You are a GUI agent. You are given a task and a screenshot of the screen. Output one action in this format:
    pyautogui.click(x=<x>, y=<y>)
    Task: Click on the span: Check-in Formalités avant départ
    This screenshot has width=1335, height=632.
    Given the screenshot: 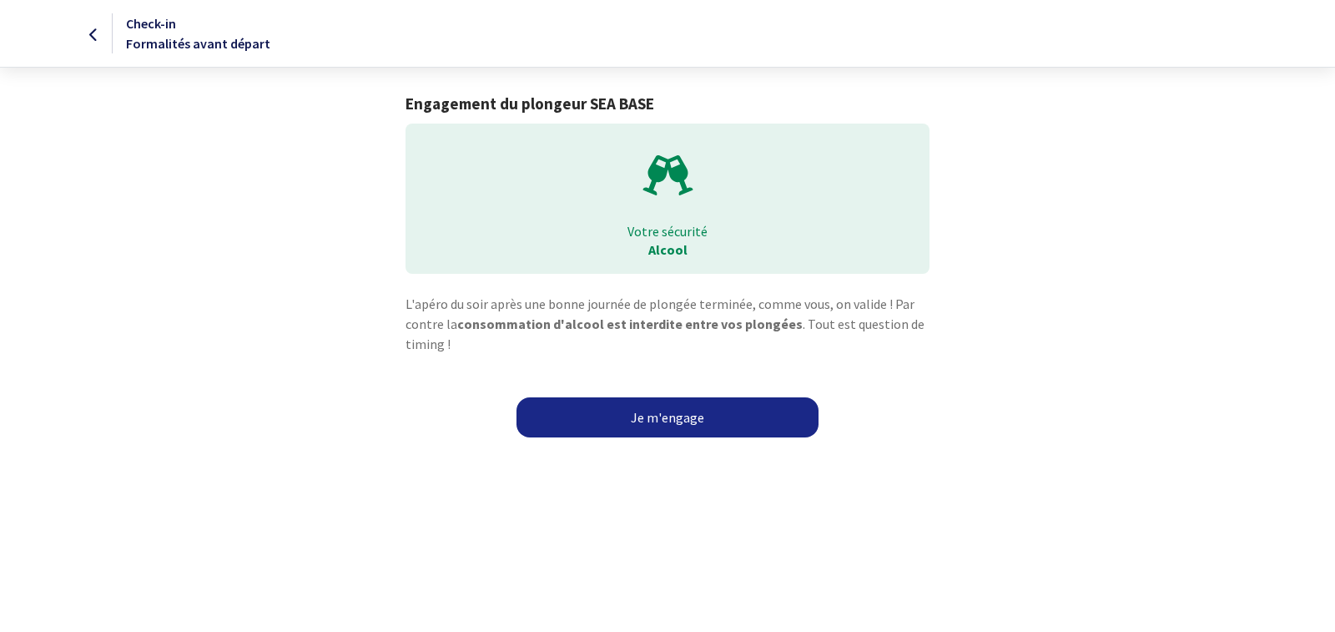 What is the action you would take?
    pyautogui.click(x=198, y=33)
    